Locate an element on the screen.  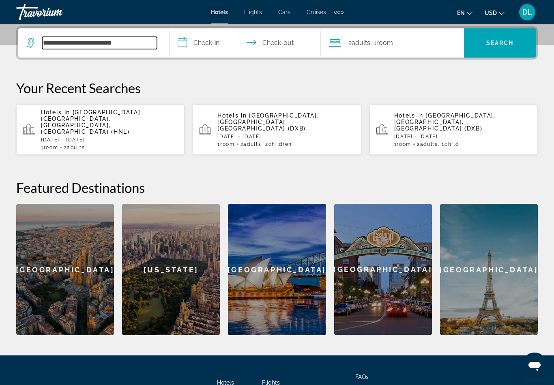
span: USD is located at coordinates (490, 13).